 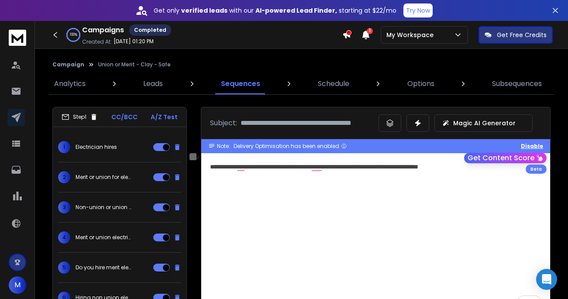 I want to click on p: Get only with our starting at $22/mo, so click(x=275, y=10).